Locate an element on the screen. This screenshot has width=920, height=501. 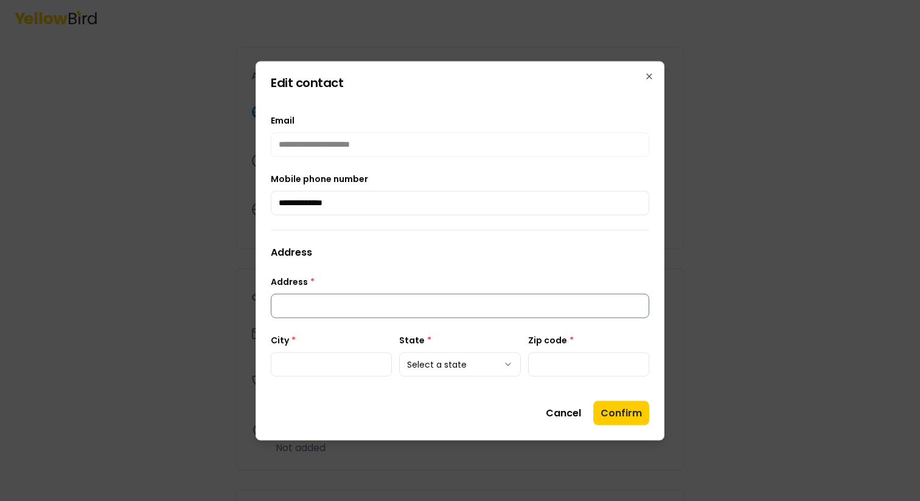
button: Confirm is located at coordinates (621, 413).